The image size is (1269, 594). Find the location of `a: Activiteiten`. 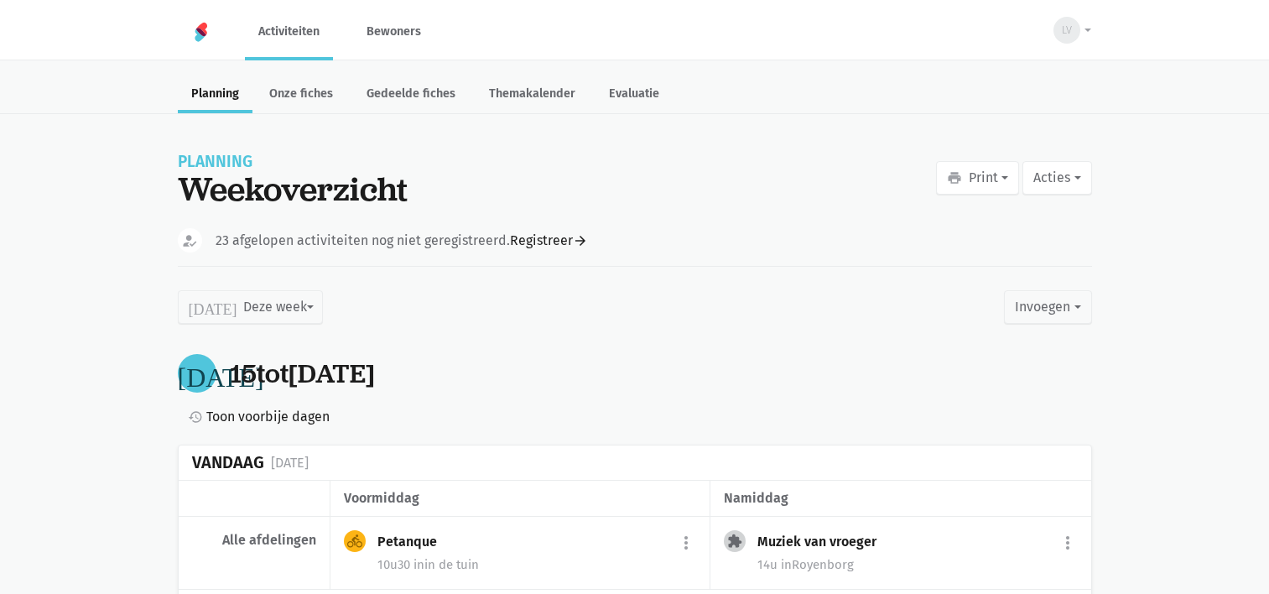

a: Activiteiten is located at coordinates (288, 31).